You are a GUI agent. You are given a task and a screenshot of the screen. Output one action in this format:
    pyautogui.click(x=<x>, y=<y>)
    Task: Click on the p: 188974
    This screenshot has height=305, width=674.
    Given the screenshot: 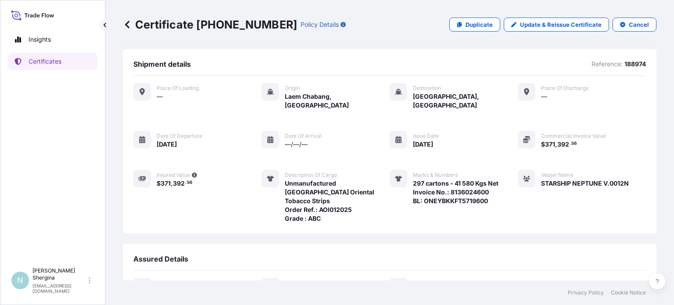 What is the action you would take?
    pyautogui.click(x=635, y=64)
    